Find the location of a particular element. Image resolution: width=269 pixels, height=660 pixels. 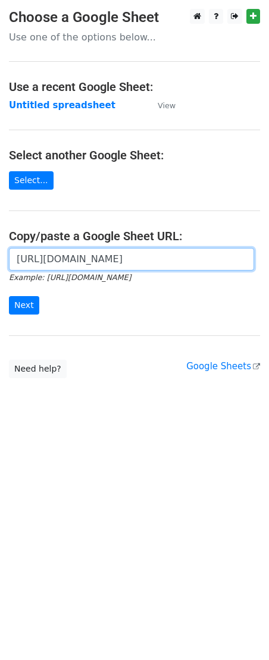

small: View is located at coordinates (166, 105).